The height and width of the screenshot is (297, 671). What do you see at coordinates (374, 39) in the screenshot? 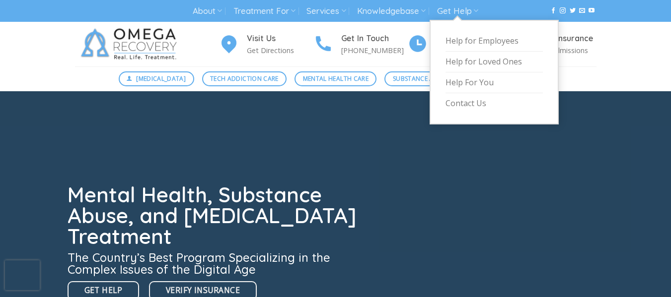
I see `h4: Get In Touch` at bounding box center [374, 39].